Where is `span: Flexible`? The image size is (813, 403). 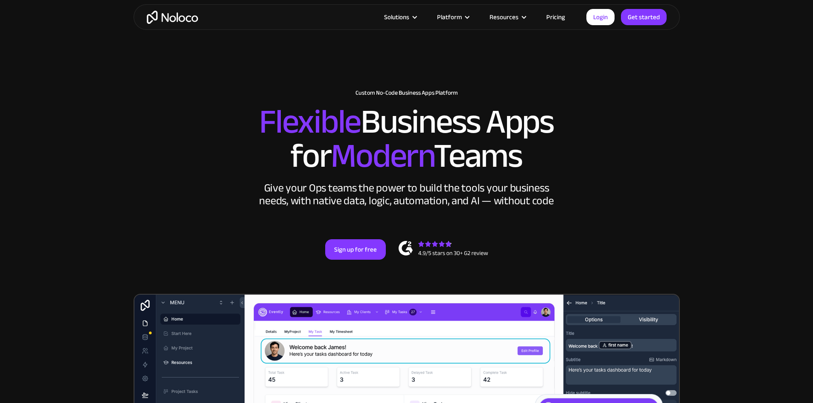
span: Flexible is located at coordinates (310, 122).